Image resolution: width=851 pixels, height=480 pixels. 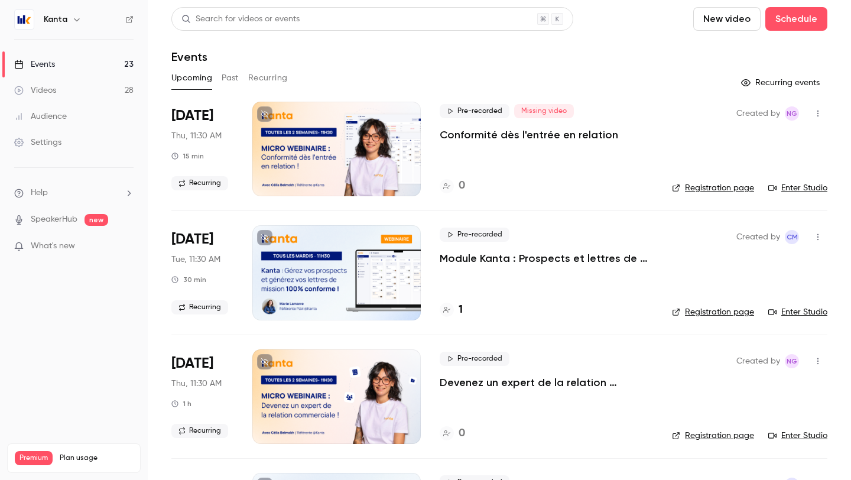 I want to click on div: Search for videos or events, so click(x=240, y=19).